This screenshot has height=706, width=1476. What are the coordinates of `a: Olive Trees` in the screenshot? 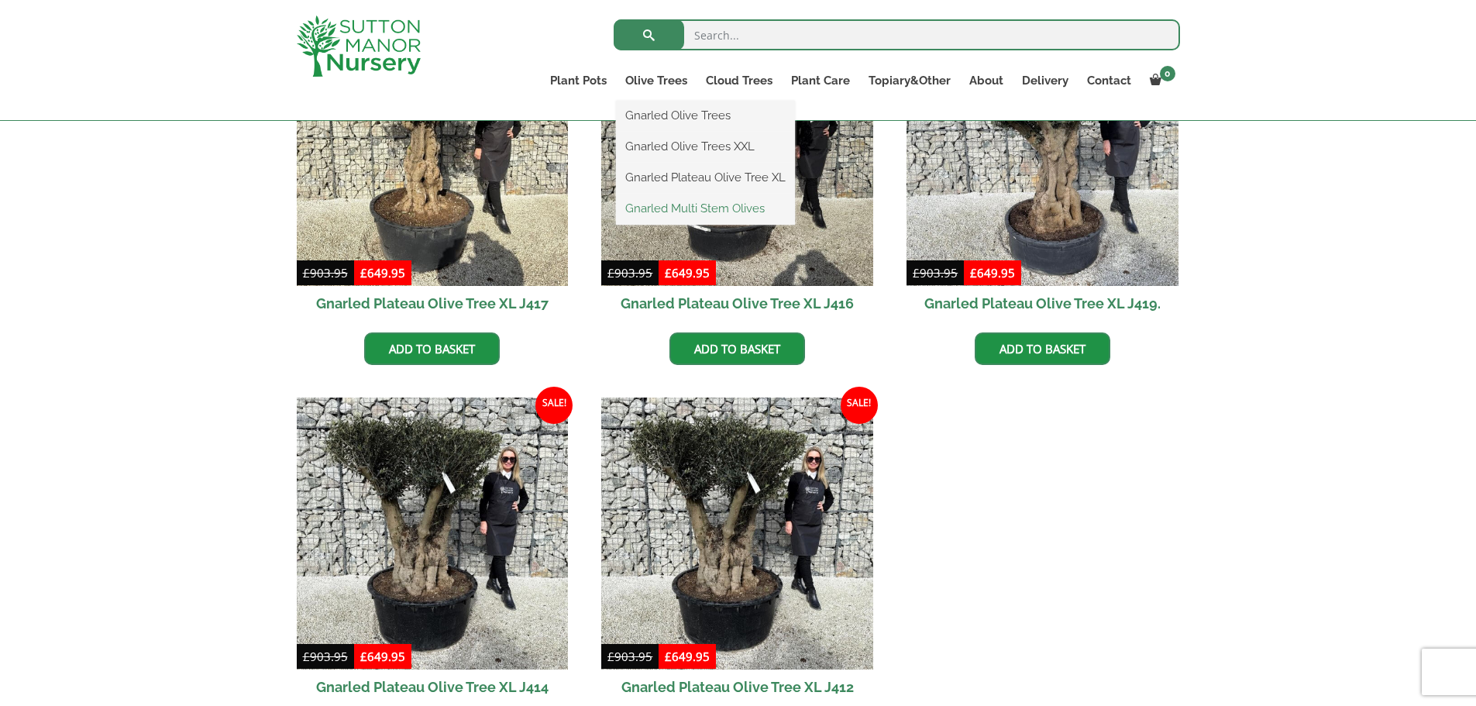 It's located at (656, 81).